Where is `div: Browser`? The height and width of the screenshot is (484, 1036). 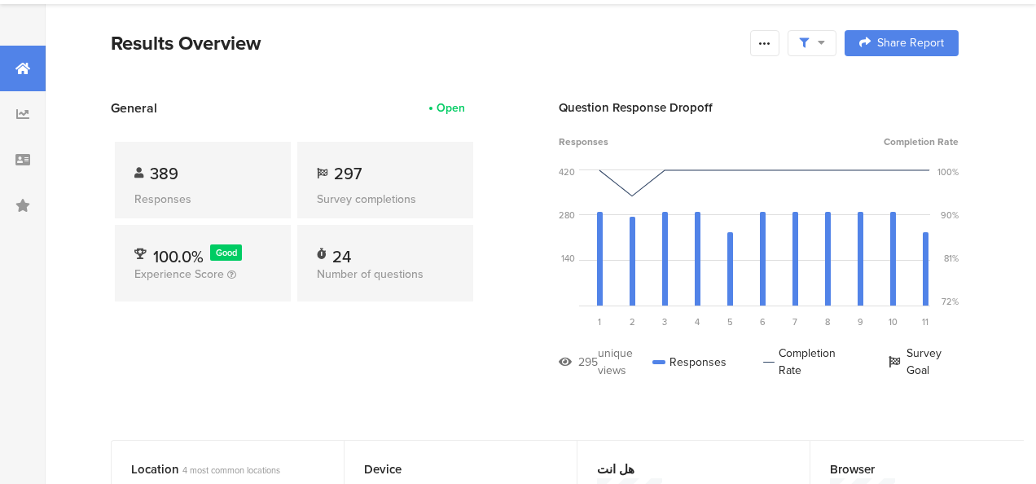
div: Browser is located at coordinates (912, 469).